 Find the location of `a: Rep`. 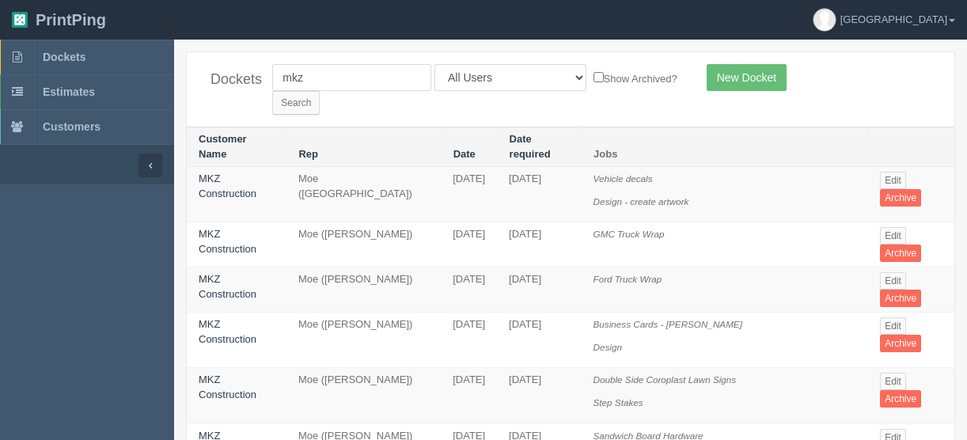

a: Rep is located at coordinates (308, 153).